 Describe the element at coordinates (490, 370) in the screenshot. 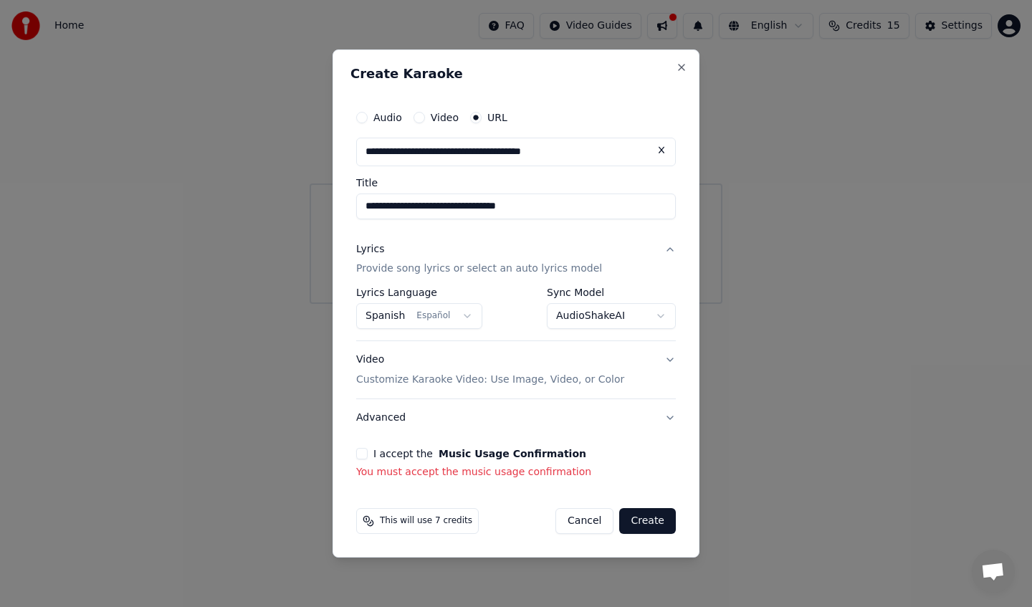

I see `div: Video` at that location.